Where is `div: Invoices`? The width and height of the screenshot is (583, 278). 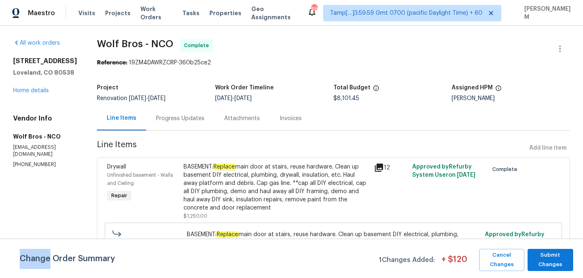
div: Invoices is located at coordinates (291, 119).